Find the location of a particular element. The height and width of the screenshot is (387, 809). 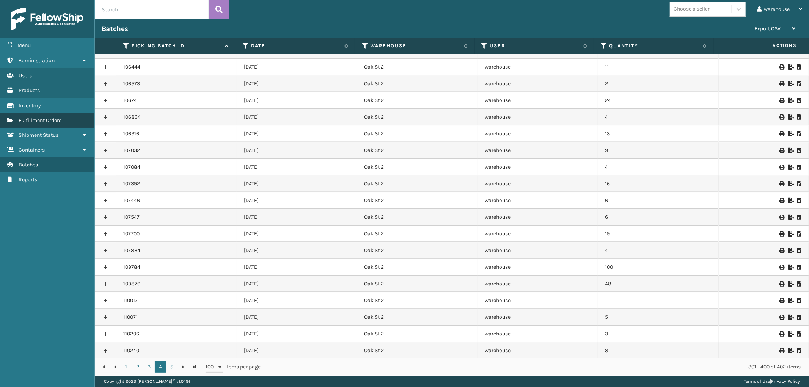

td: 109876 is located at coordinates (177, 284).